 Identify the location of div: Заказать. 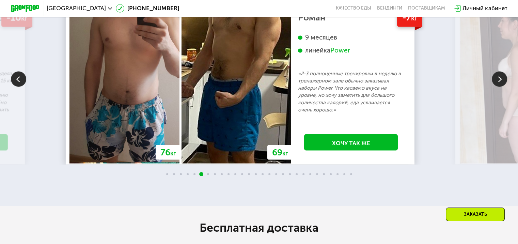
(475, 214).